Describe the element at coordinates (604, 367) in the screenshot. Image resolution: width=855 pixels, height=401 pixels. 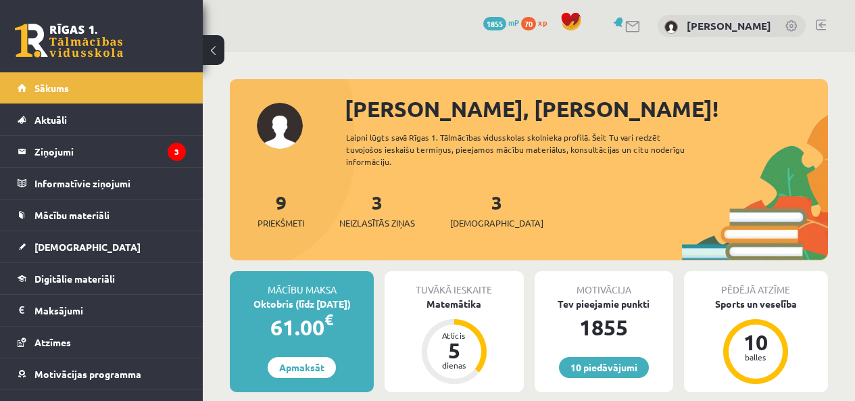
I see `a: 10 piedāvājumi` at that location.